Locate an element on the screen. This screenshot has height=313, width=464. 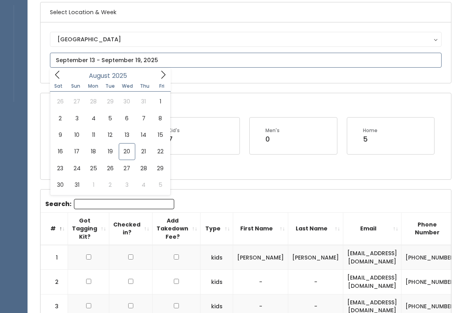
span: August 13, 2025 is located at coordinates (127, 135).